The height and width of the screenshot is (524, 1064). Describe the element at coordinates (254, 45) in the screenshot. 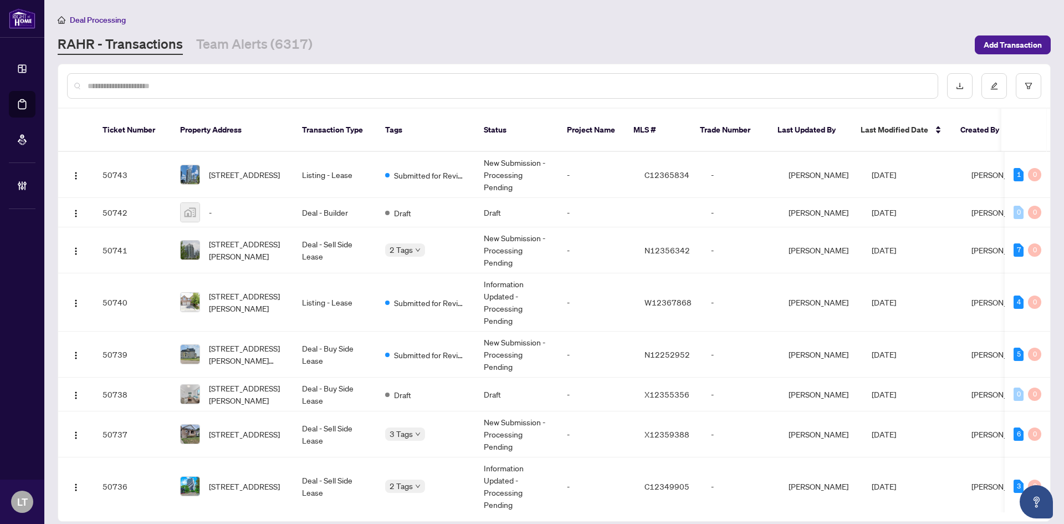

I see `a: Team Alerts (6317)` at that location.